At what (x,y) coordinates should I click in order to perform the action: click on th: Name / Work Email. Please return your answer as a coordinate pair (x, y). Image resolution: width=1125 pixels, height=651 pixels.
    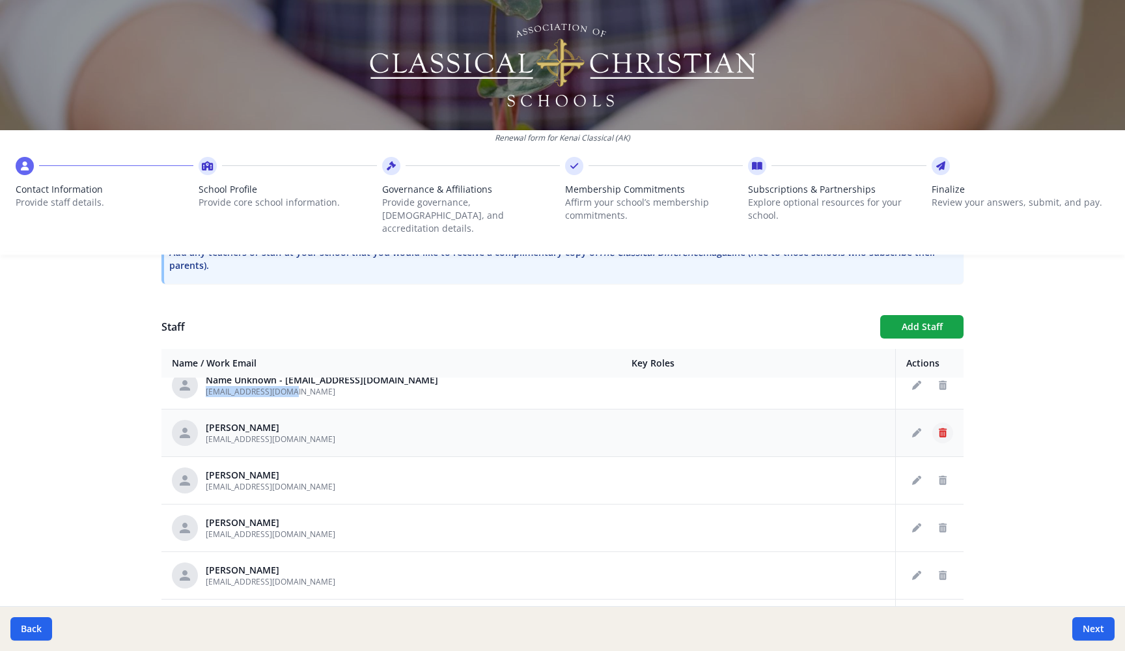
    Looking at the image, I should click on (391, 363).